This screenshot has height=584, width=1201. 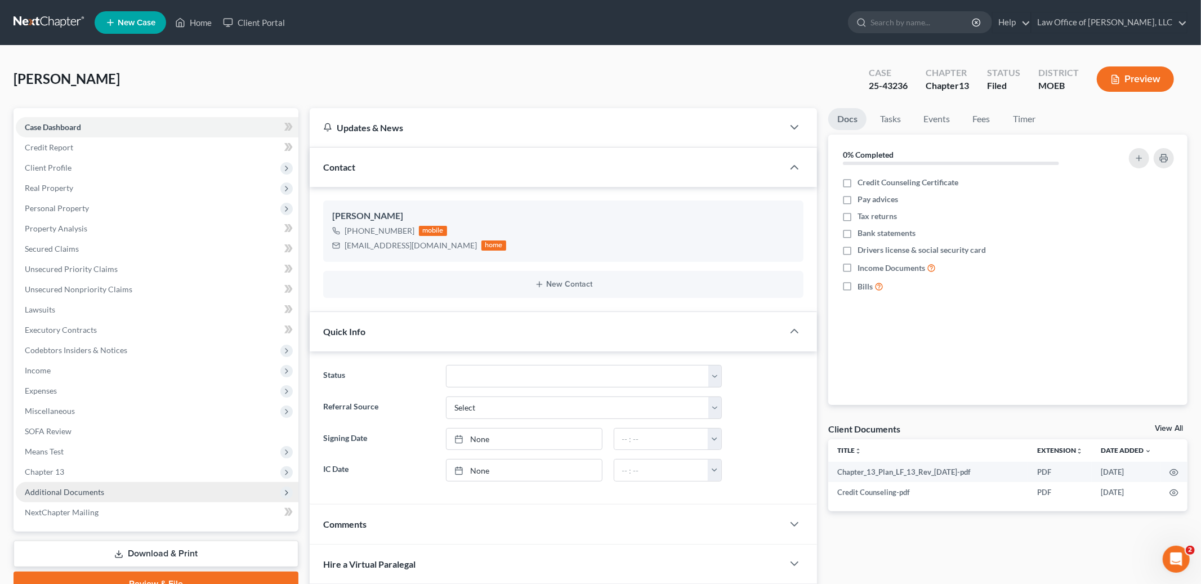 What do you see at coordinates (890, 119) in the screenshot?
I see `a: Tasks` at bounding box center [890, 119].